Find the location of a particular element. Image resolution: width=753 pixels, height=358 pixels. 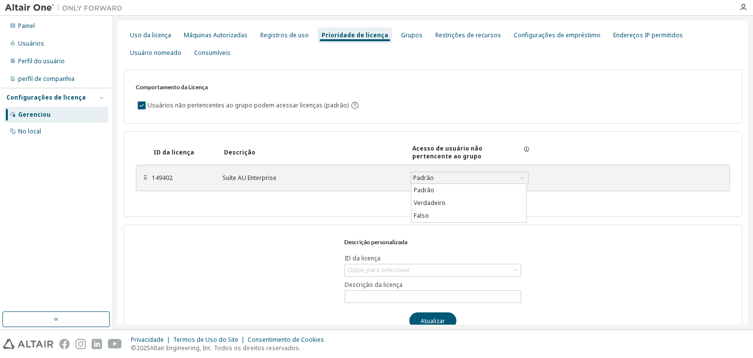

font: Máquinas Autorizadas is located at coordinates (216, 35).